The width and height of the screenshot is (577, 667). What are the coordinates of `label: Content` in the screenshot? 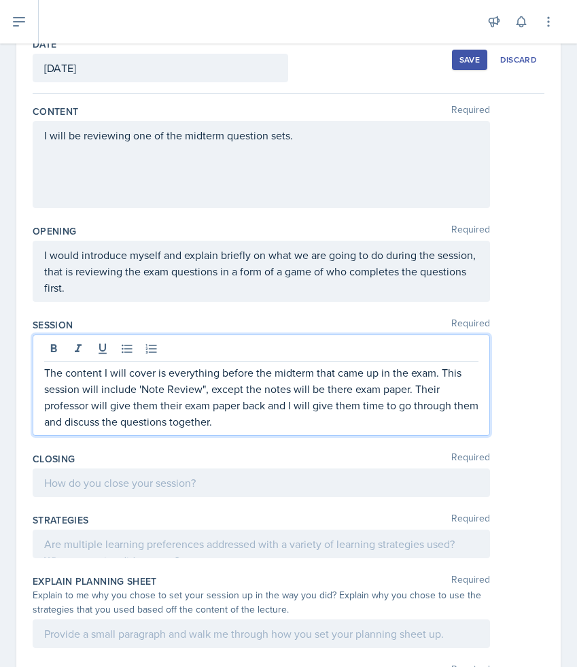 It's located at (55, 111).